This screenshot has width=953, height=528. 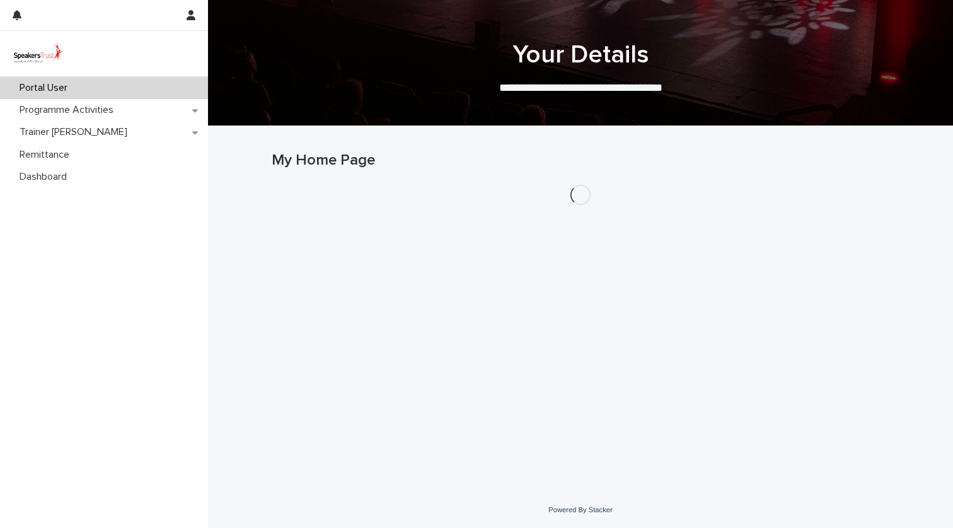 What do you see at coordinates (46, 88) in the screenshot?
I see `p: Portal User` at bounding box center [46, 88].